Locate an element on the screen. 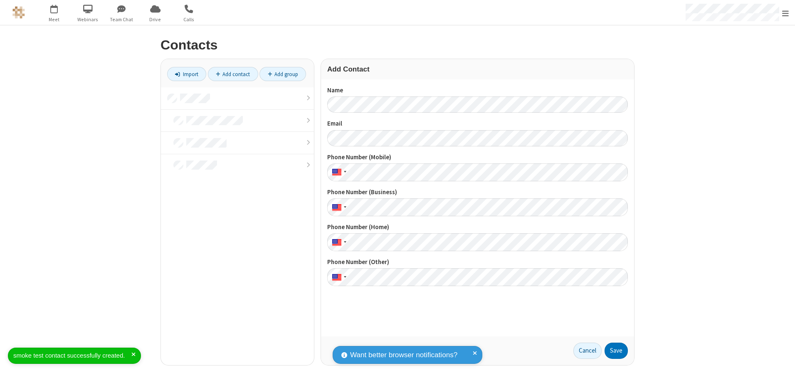 This screenshot has height=378, width=795. span: Meet is located at coordinates (54, 20).